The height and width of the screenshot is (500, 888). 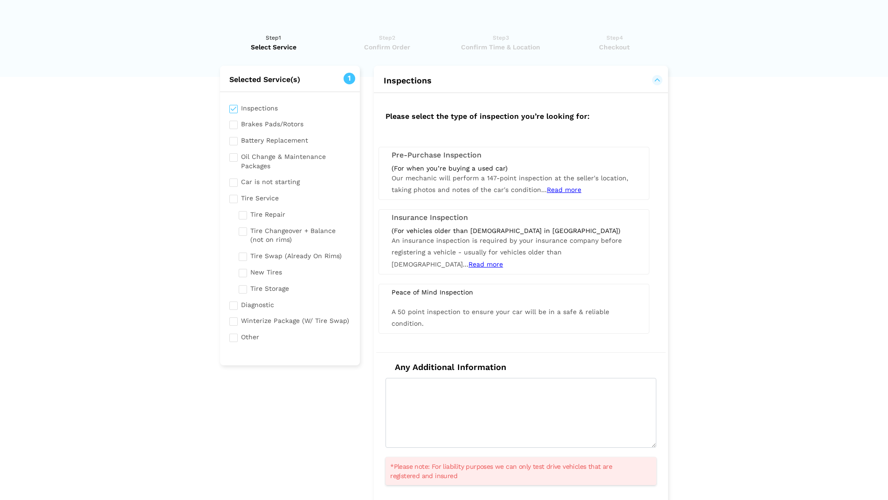 What do you see at coordinates (500, 47) in the screenshot?
I see `span: Confirm Time & Location` at bounding box center [500, 47].